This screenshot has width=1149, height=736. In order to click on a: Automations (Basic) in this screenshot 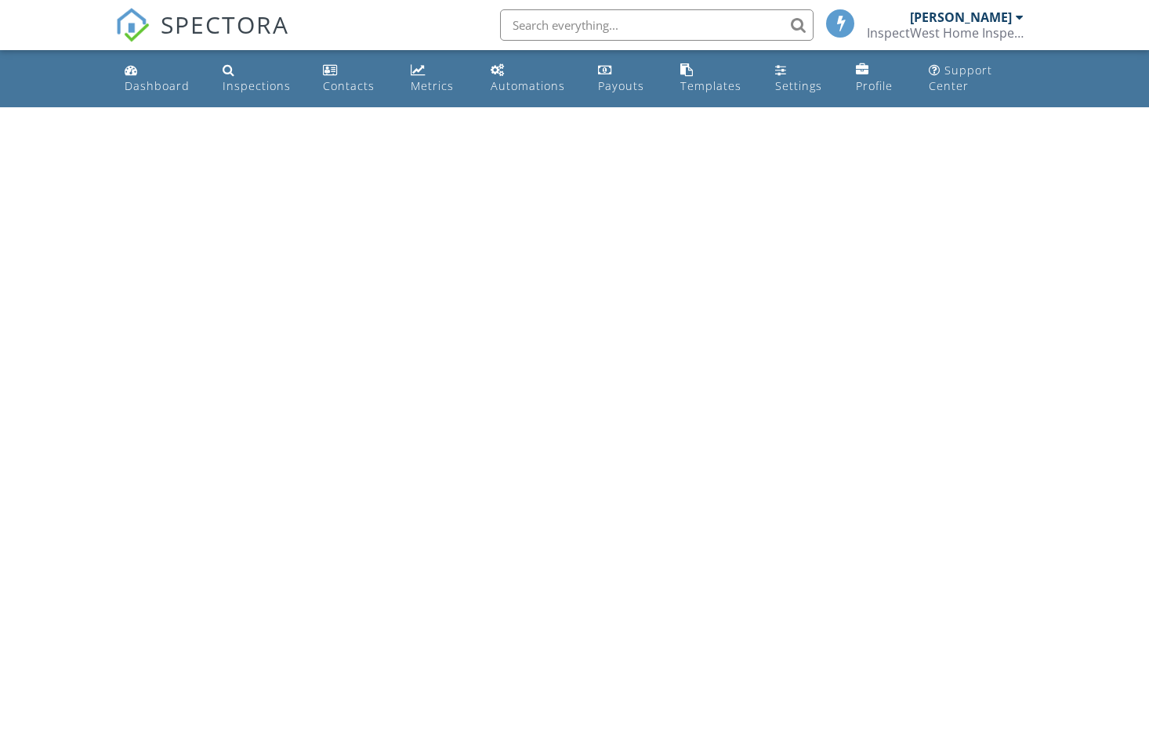, I will do `click(531, 78)`.